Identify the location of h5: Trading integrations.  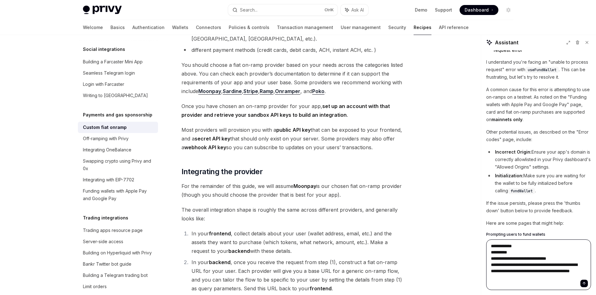
(105, 218).